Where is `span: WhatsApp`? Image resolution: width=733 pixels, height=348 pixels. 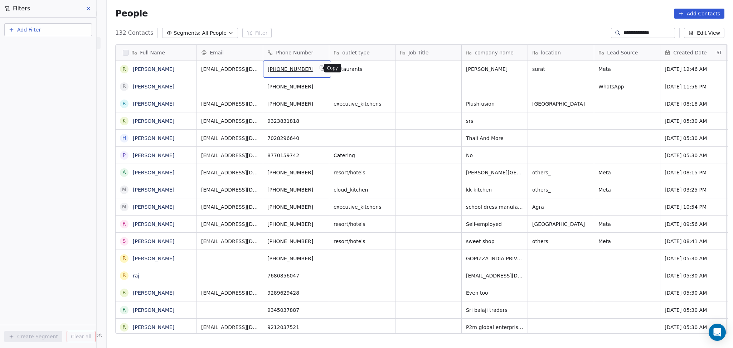 span: WhatsApp is located at coordinates (627, 87).